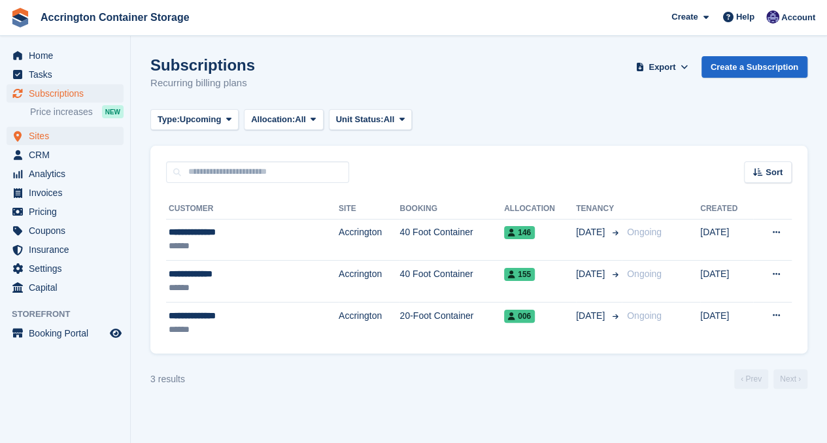  I want to click on th: Tenancy, so click(599, 209).